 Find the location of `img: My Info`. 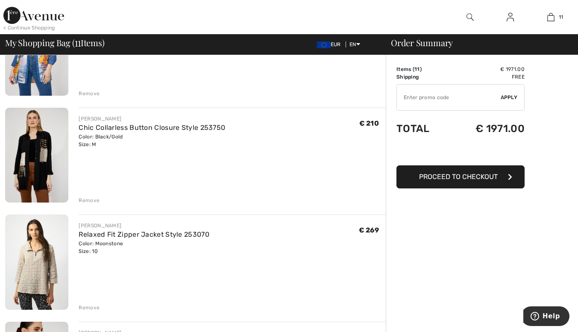

img: My Info is located at coordinates (510, 17).